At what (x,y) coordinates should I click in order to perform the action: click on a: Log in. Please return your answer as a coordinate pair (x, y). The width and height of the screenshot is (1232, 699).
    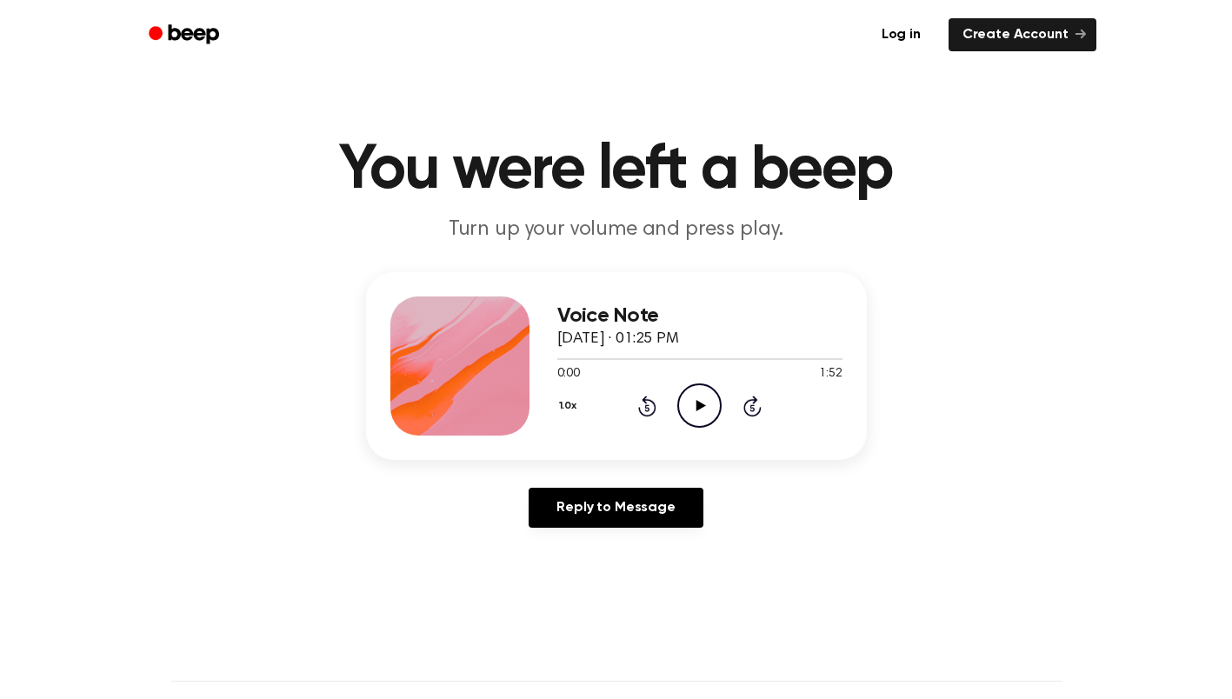
    Looking at the image, I should click on (901, 35).